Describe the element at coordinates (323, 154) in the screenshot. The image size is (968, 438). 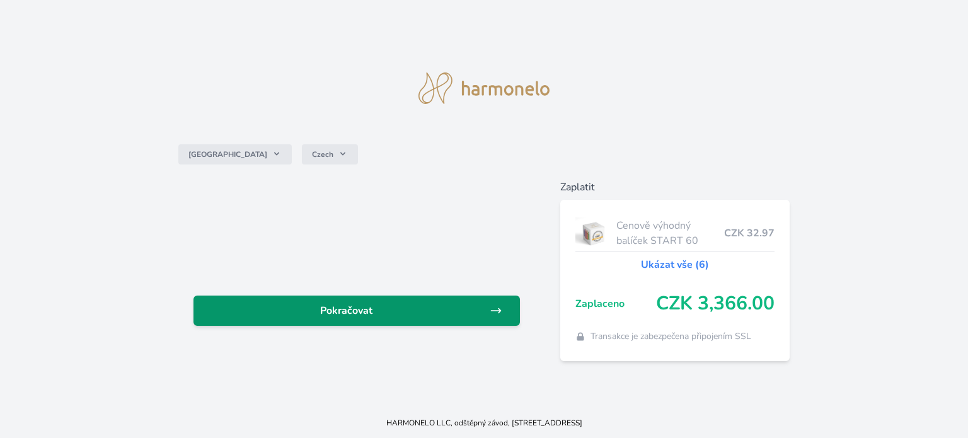
I see `span: Czech` at that location.